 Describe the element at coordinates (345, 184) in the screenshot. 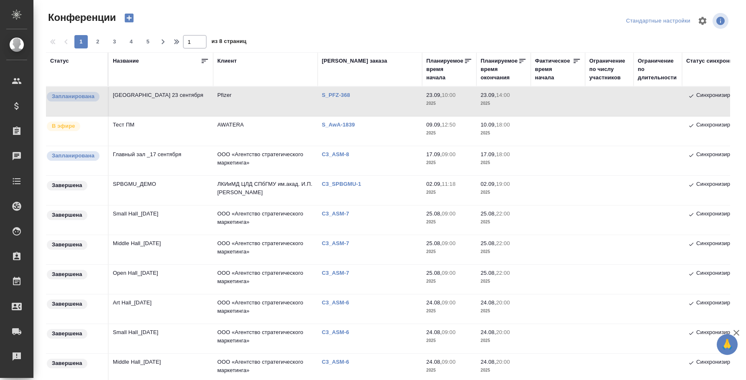

I see `p: C3_SPBGMU-1` at that location.